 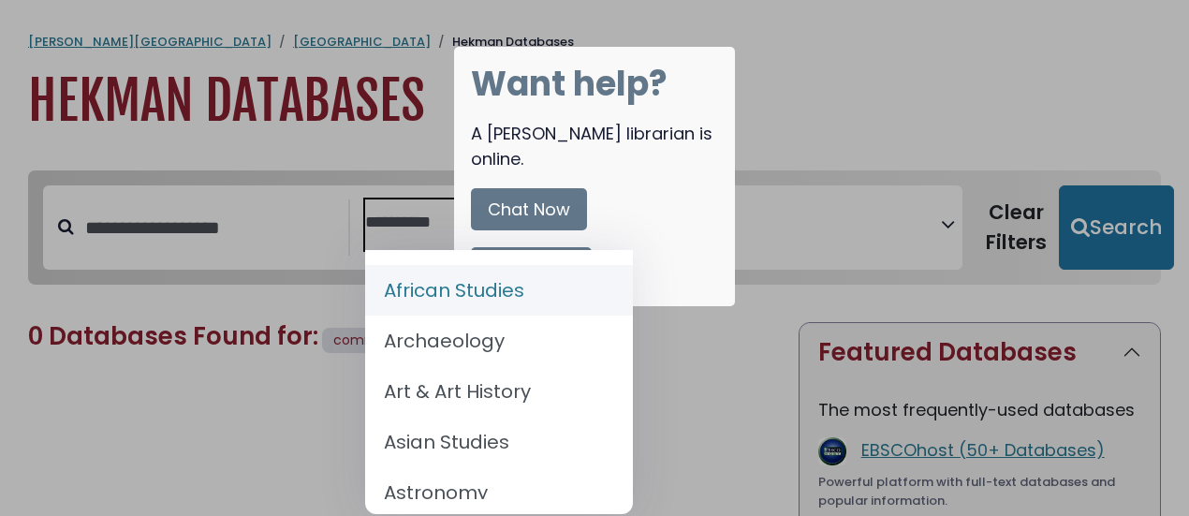 What do you see at coordinates (499, 442) in the screenshot?
I see `li: Asian Studies` at bounding box center [499, 442].